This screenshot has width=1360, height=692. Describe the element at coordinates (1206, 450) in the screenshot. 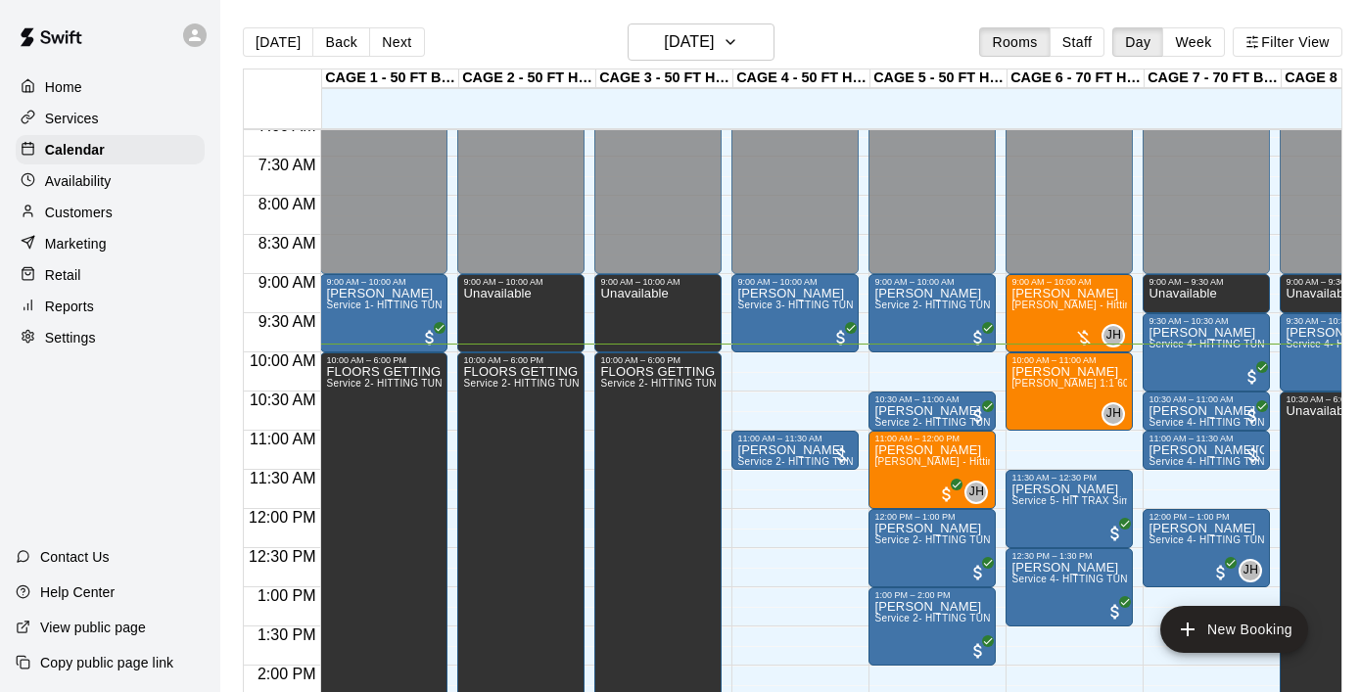

I see `div: 11:00 AM – 11:30 AM: Service 4- HITTING TUNNEL RENTAL - 70ft Baseball` at that location.